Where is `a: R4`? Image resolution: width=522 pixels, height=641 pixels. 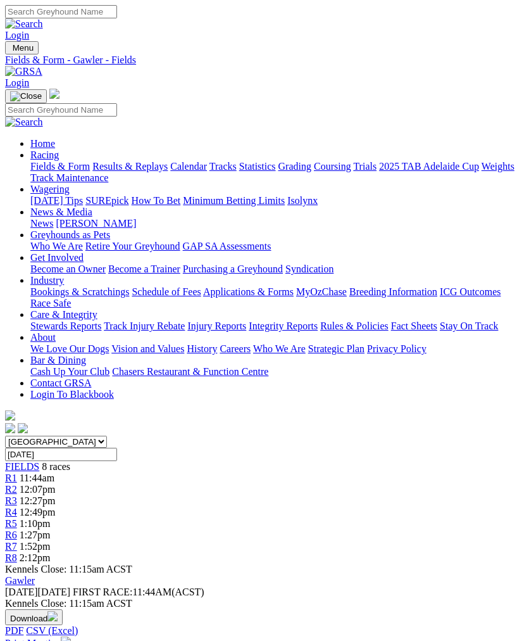 a: R4 is located at coordinates (11, 512).